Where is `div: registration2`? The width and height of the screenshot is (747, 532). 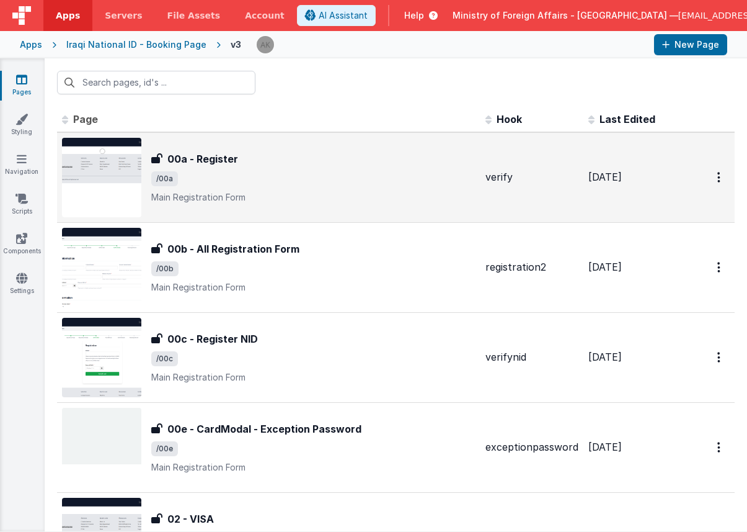
div: registration2 is located at coordinates (532, 267).